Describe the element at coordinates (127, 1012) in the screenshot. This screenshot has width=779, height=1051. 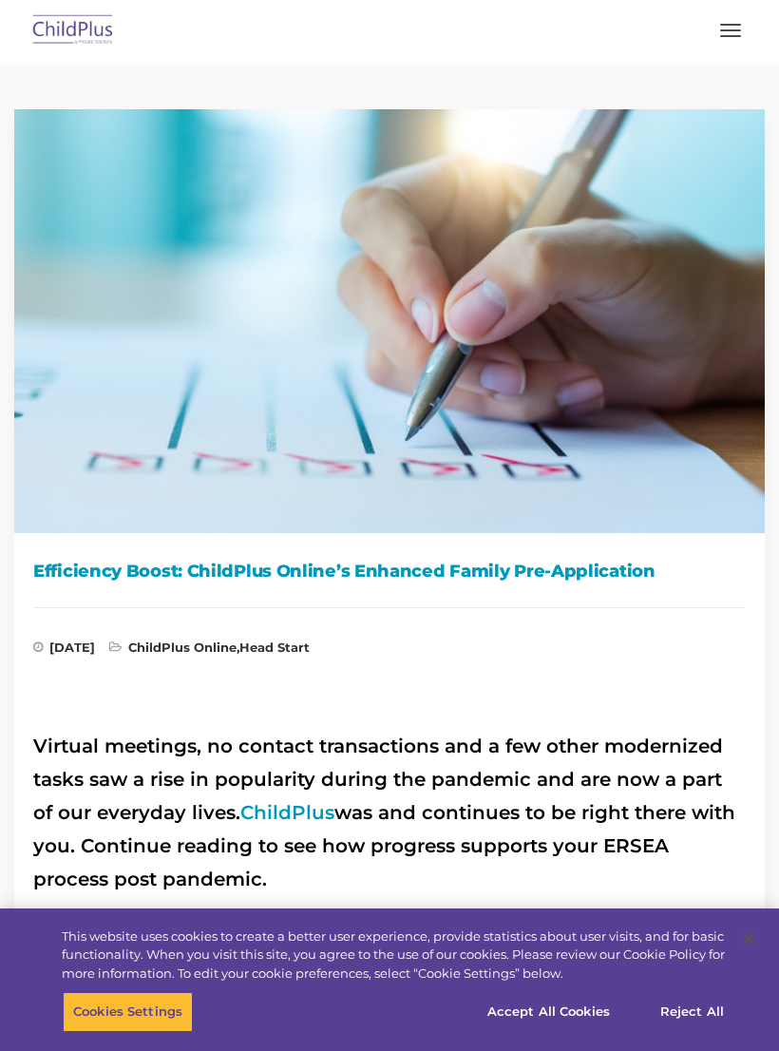
I see `button: Cookies Settings` at that location.